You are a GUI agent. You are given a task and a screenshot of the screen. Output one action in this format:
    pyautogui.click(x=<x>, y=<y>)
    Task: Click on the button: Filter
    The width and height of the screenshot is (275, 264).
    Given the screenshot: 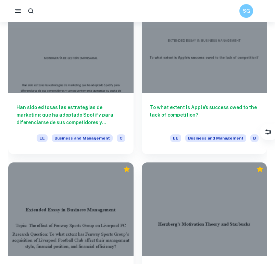 What is the action you would take?
    pyautogui.click(x=268, y=132)
    